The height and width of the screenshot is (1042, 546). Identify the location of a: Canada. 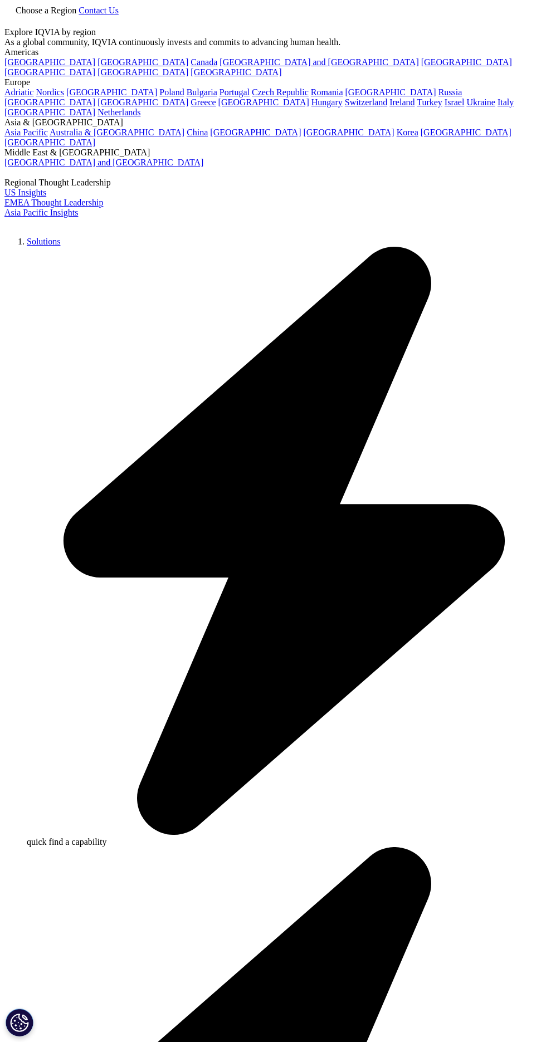
(204, 62).